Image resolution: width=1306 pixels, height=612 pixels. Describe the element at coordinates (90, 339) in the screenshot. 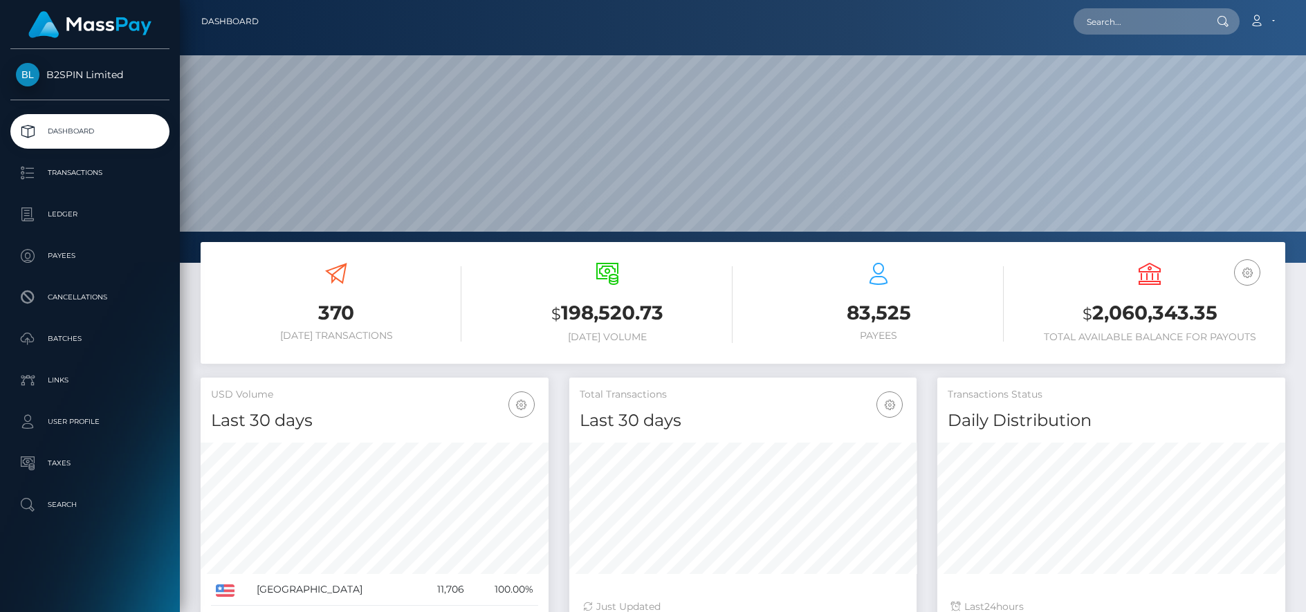

I see `p: Batches` at that location.